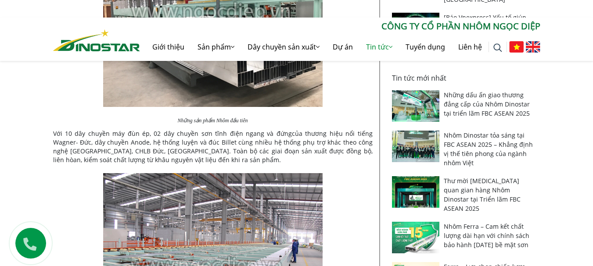 This screenshot has width=593, height=266. I want to click on a: Sản phẩm, so click(216, 47).